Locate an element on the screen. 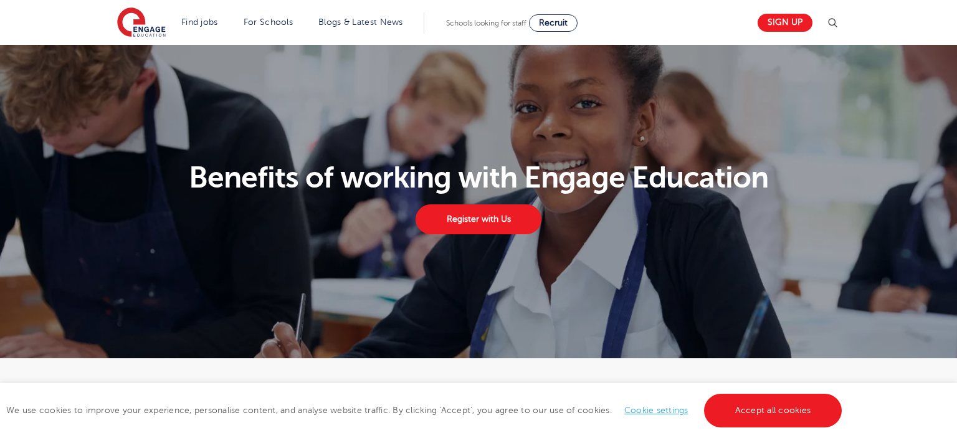  a: Sign up is located at coordinates (785, 22).